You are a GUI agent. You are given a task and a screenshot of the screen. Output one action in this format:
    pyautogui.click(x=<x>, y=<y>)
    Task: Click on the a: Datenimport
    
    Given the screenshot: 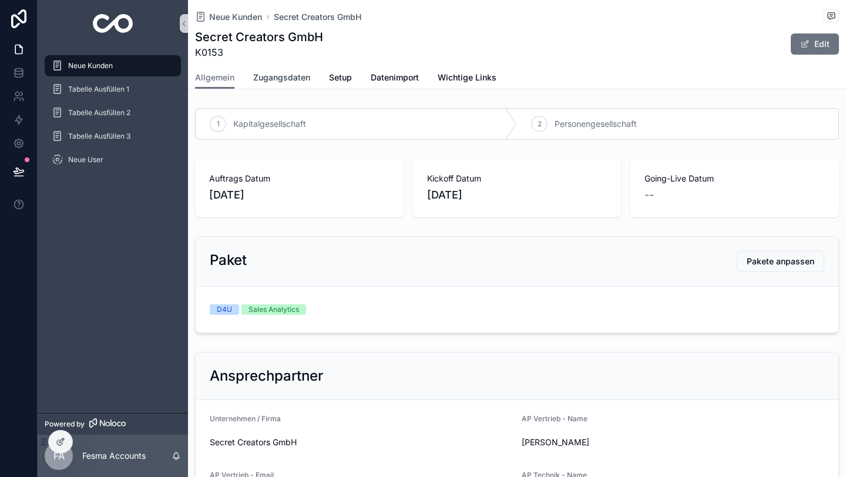 What is the action you would take?
    pyautogui.click(x=395, y=79)
    